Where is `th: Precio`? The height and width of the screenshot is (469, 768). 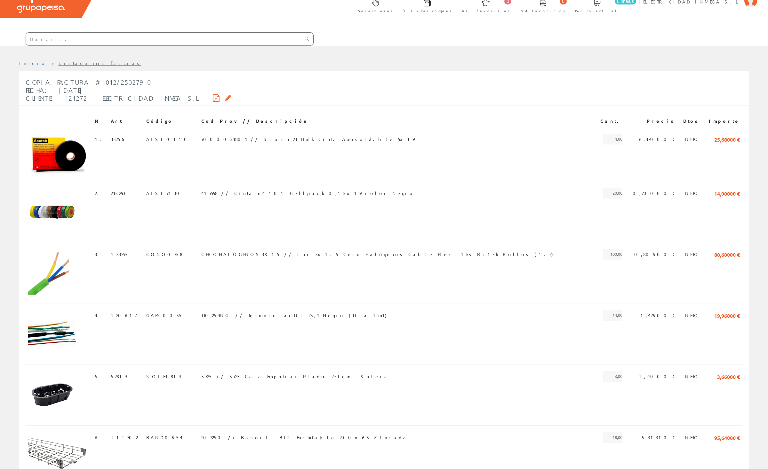 th: Precio is located at coordinates (651, 121).